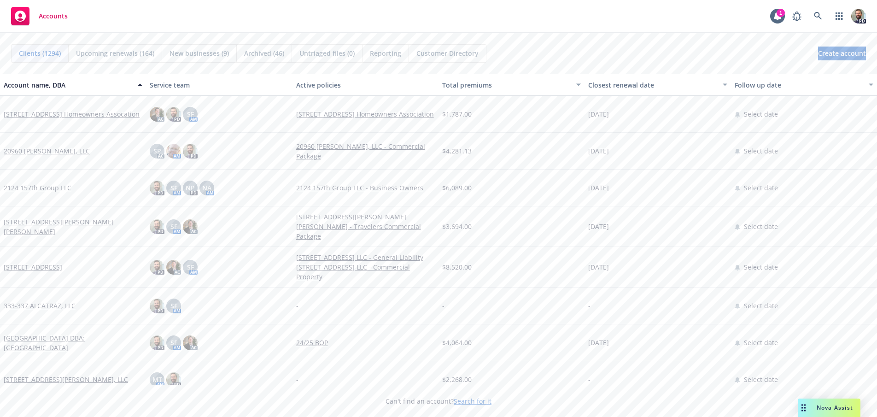 The height and width of the screenshot is (417, 877). I want to click on span: Create account, so click(842, 53).